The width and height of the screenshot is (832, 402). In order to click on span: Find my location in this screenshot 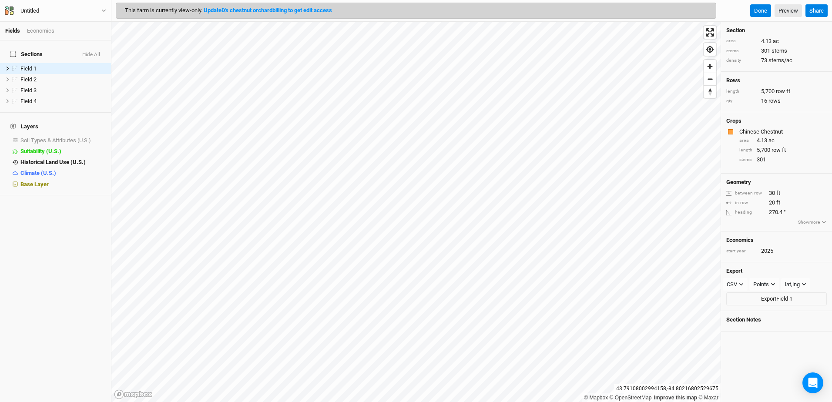, I will do `click(710, 49)`.